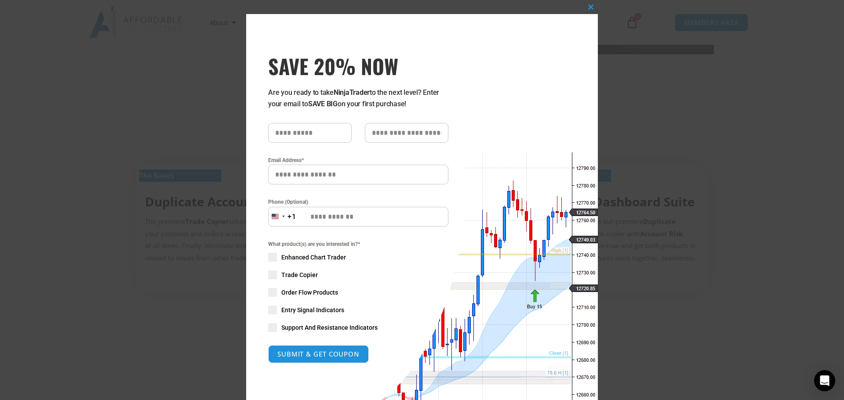 This screenshot has width=844, height=400. I want to click on span: Support And Resistance Indicators, so click(329, 328).